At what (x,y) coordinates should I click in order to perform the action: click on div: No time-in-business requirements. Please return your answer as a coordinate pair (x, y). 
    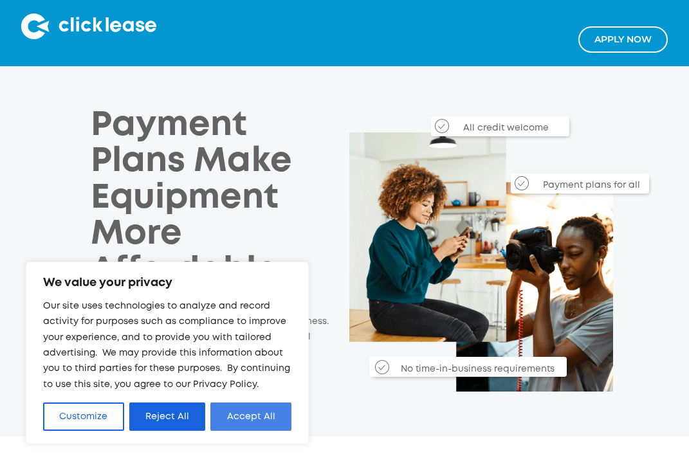
    Looking at the image, I should click on (479, 369).